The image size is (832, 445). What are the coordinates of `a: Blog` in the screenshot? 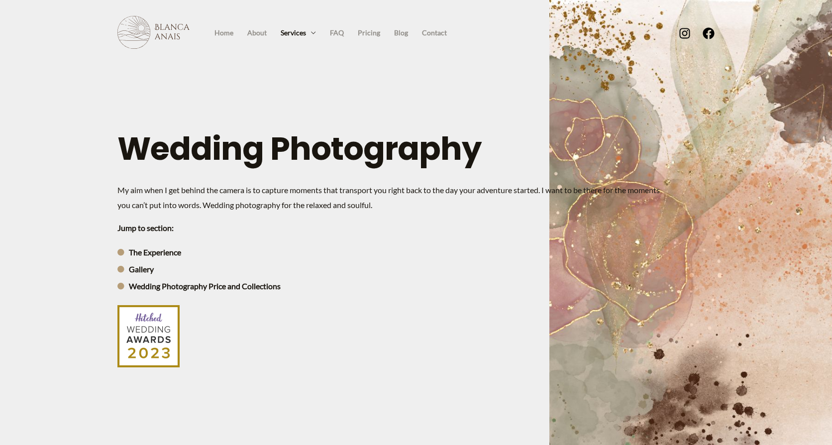 It's located at (401, 33).